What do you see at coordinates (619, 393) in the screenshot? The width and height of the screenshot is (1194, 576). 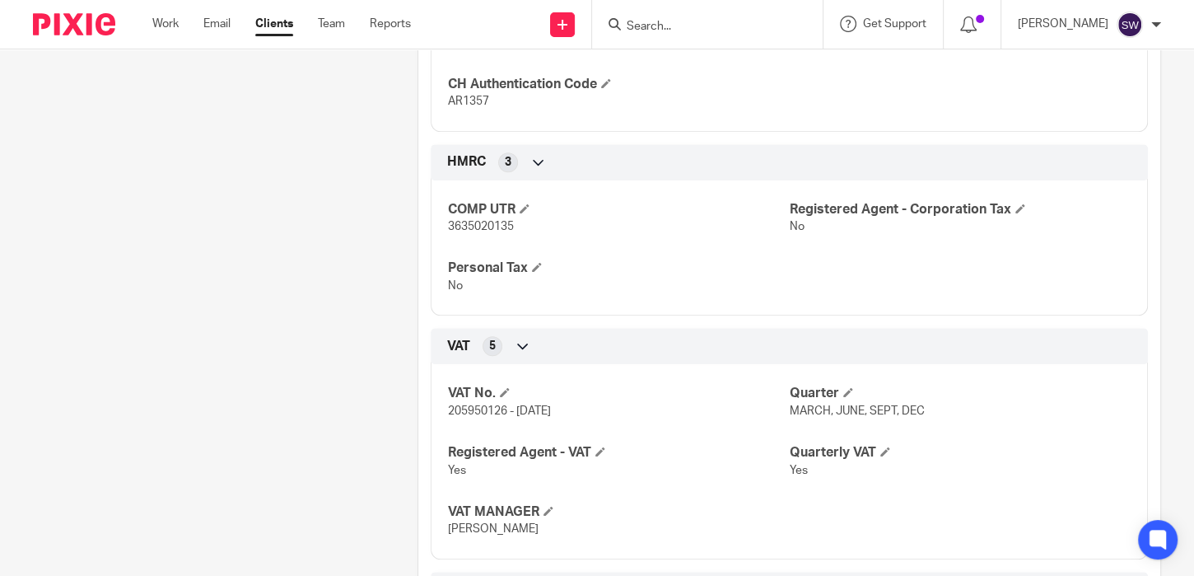 I see `h4: VAT No.` at bounding box center [619, 393].